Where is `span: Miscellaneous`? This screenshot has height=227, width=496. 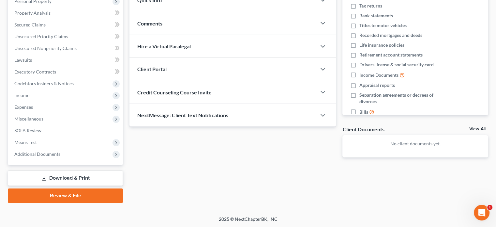
span: Miscellaneous is located at coordinates (29, 118).